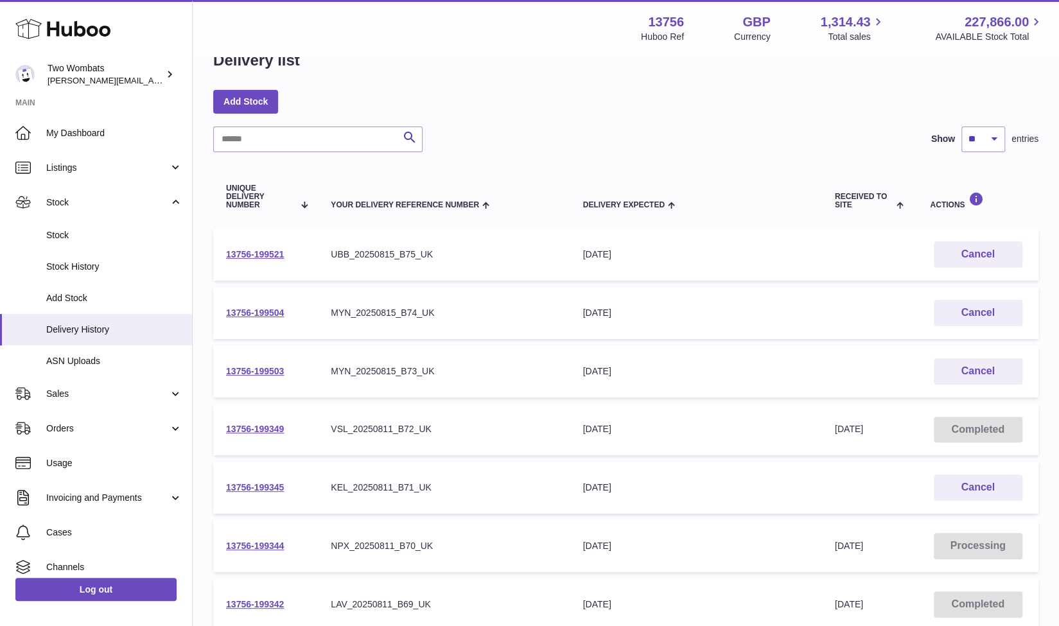  What do you see at coordinates (114, 267) in the screenshot?
I see `span: Stock History` at bounding box center [114, 267].